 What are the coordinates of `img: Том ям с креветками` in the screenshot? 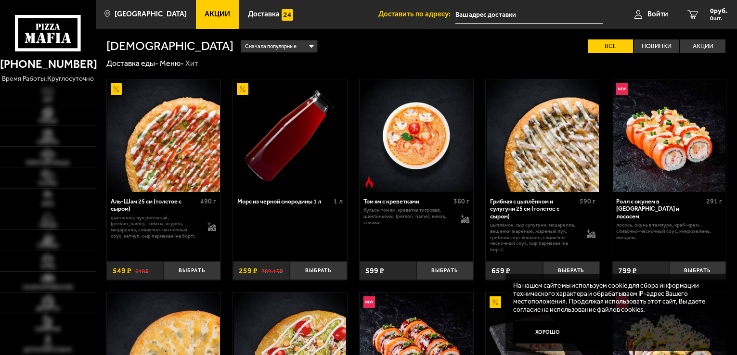 It's located at (416, 136).